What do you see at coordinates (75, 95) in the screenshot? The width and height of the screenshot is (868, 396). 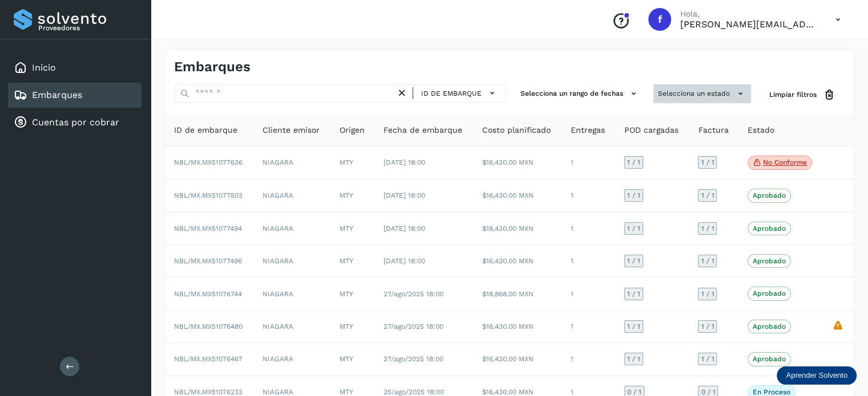 I see `div: Embarques` at bounding box center [75, 95].